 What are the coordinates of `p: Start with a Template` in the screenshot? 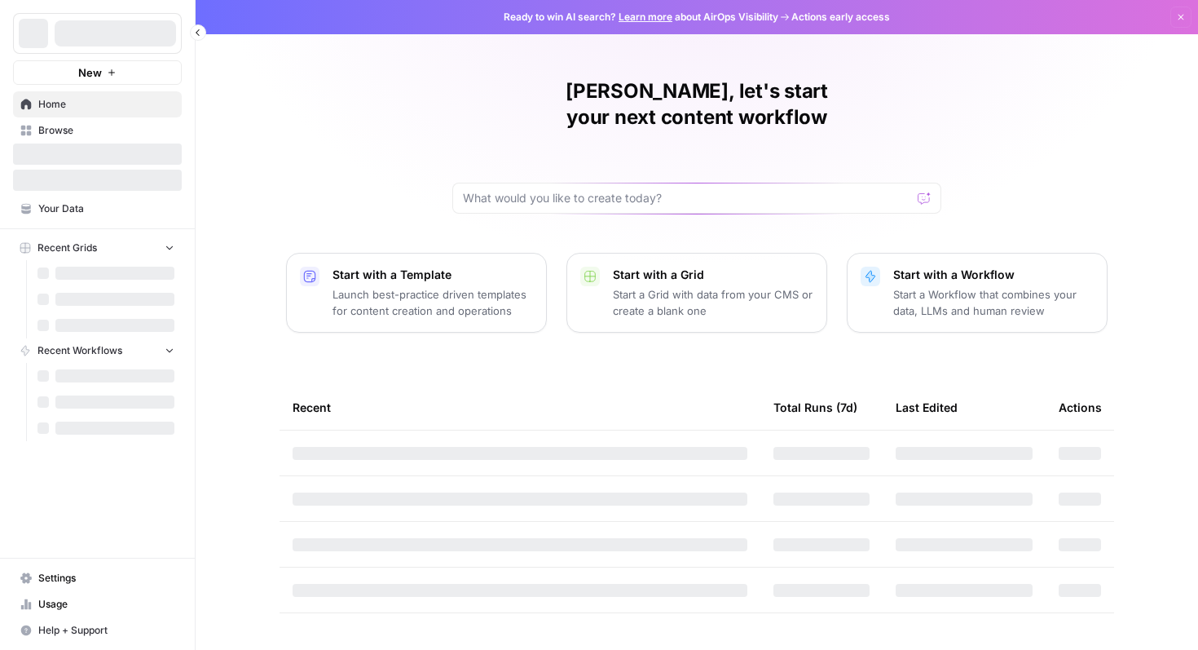 It's located at (433, 275).